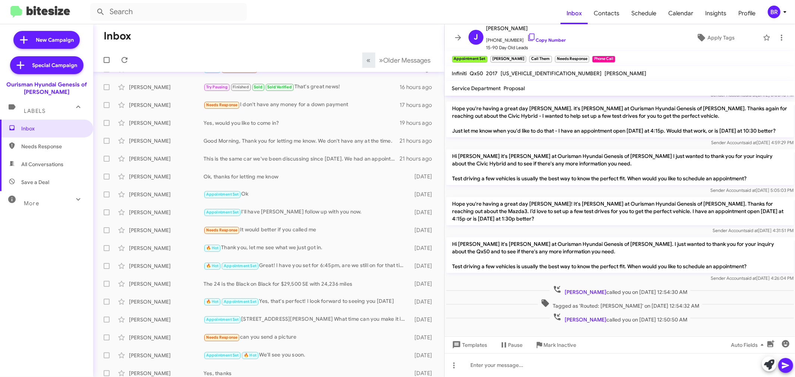 The height and width of the screenshot is (377, 795). What do you see at coordinates (560, 345) in the screenshot?
I see `span: Mark Inactive` at bounding box center [560, 345].